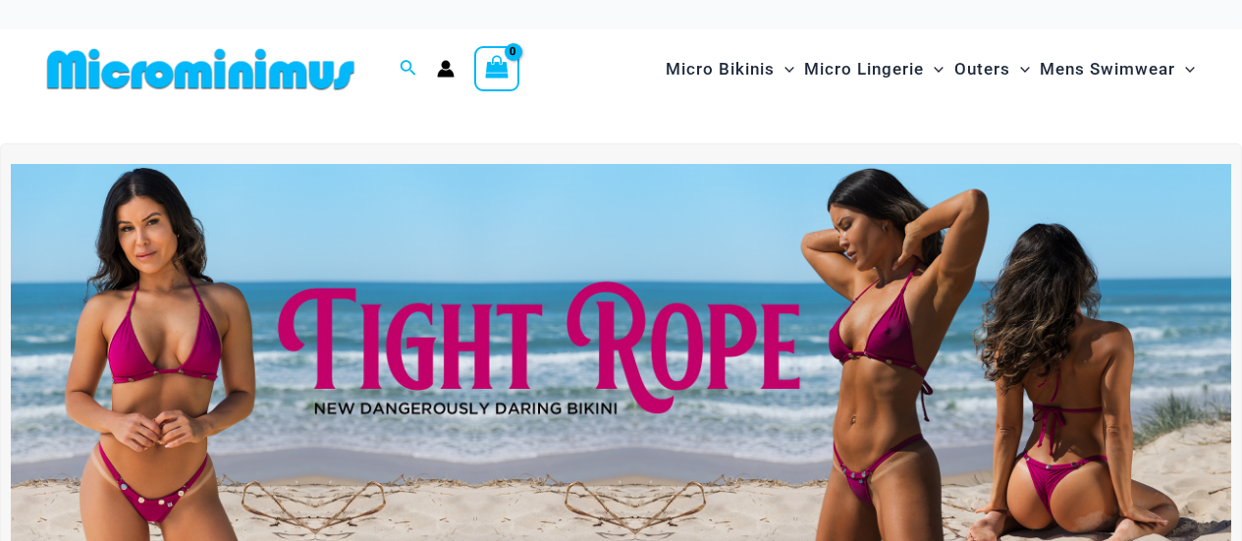 The image size is (1242, 541). I want to click on span: Micro Lingerie, so click(864, 69).